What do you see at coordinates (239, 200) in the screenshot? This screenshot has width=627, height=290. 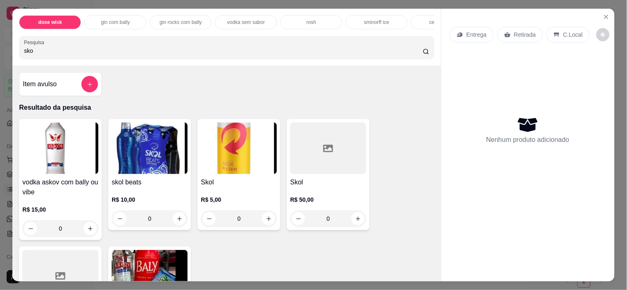 I see `p: R$ 5,00` at bounding box center [239, 200].